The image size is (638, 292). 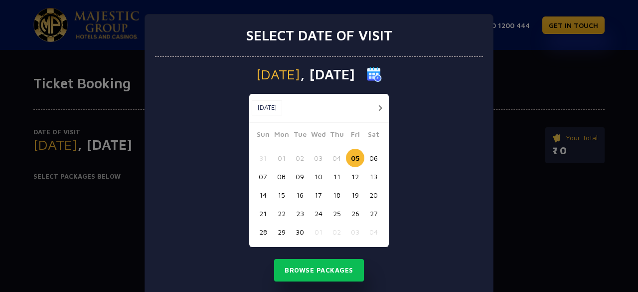 I want to click on img: calender icon, so click(x=374, y=74).